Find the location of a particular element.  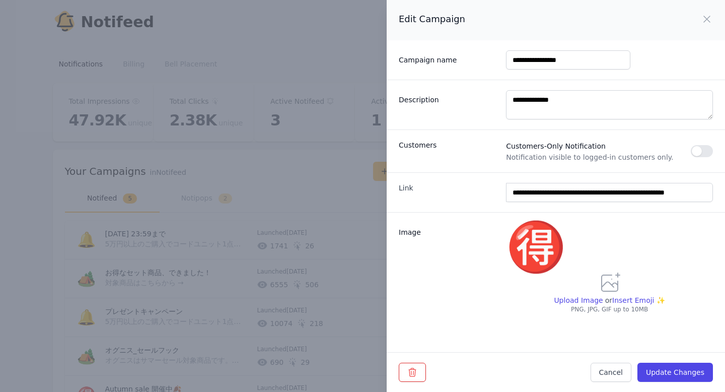

span: Insert Emoji ✨ is located at coordinates (638, 300).